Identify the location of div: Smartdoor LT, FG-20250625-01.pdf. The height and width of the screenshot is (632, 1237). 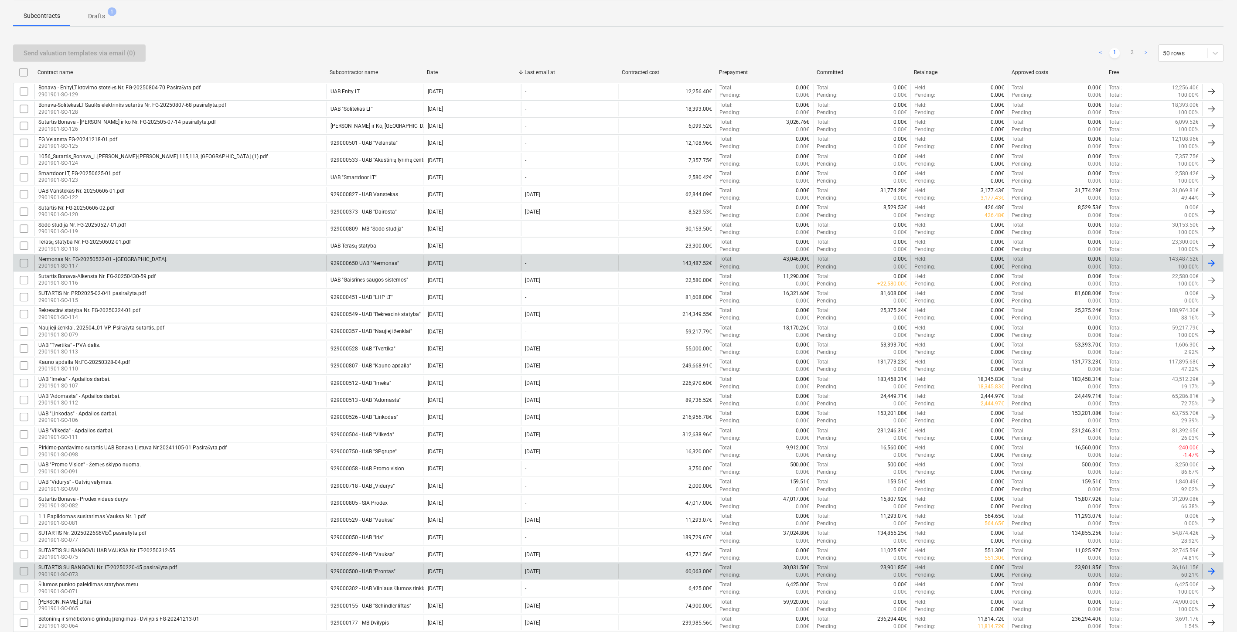
(79, 174).